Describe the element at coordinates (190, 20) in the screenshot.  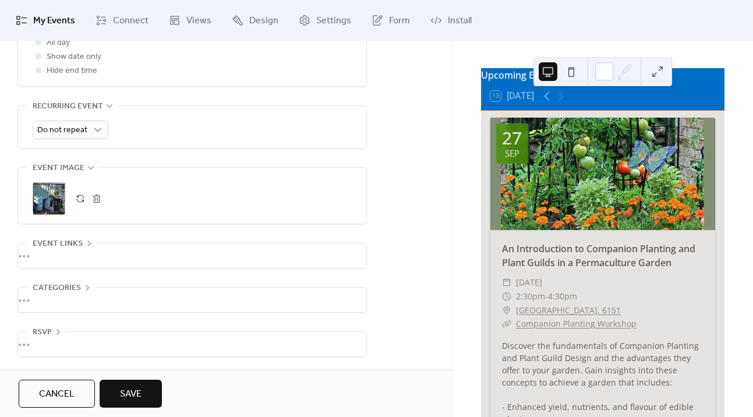
I see `a: Views` at that location.